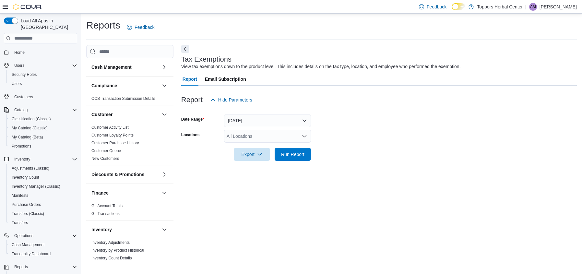  I want to click on button: Adjustments (Classic), so click(43, 168).